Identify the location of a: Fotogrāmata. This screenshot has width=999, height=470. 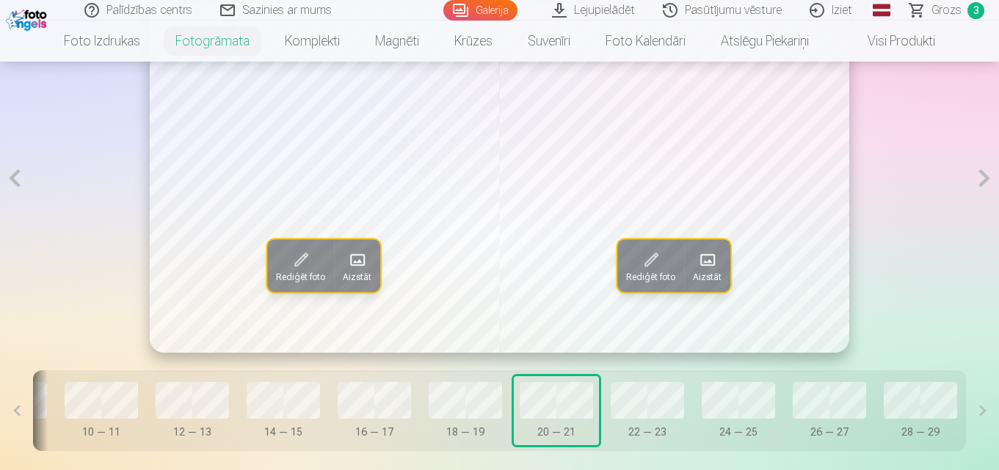
(212, 41).